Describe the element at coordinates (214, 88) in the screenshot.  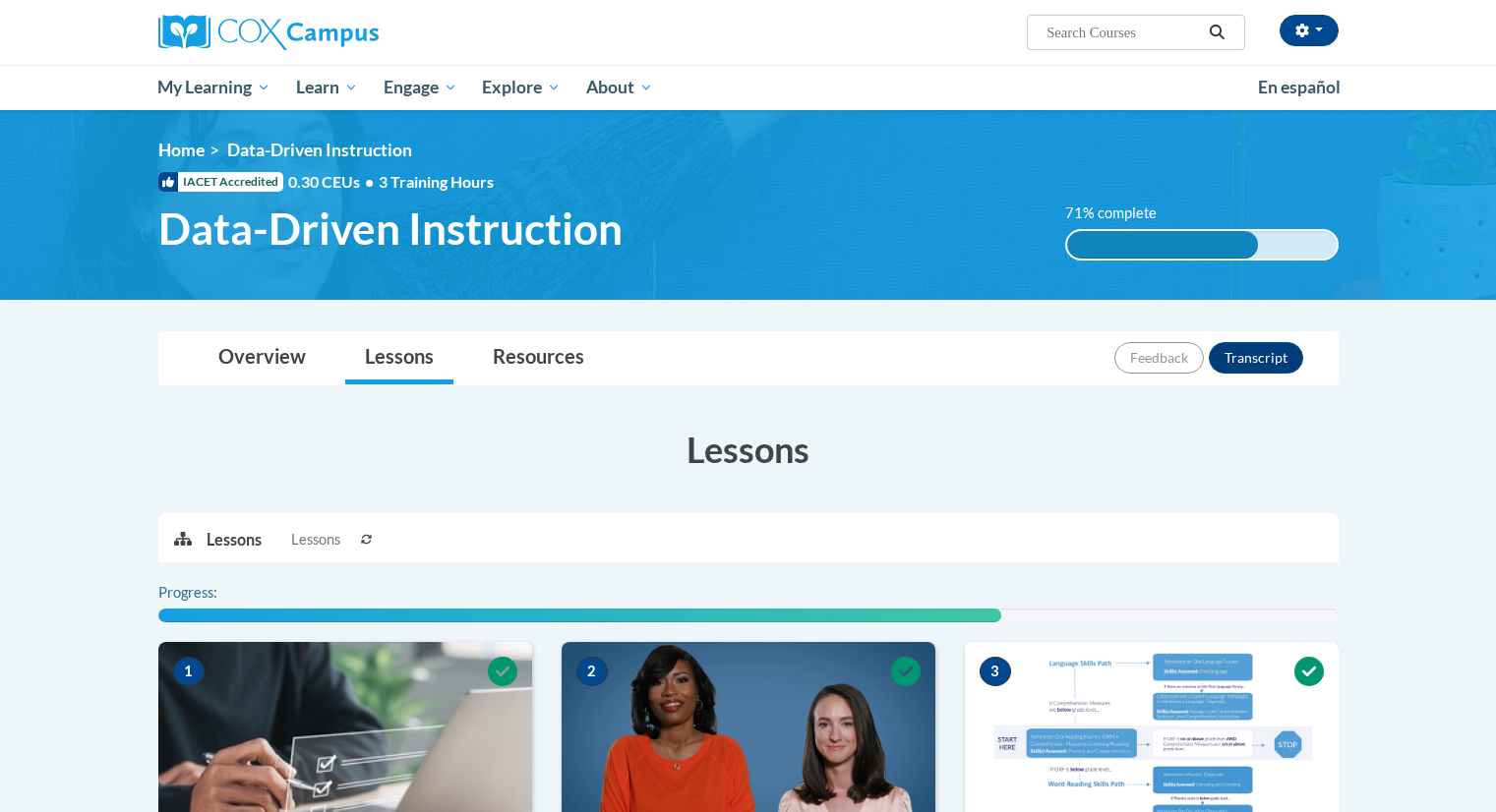
I see `span: My Learning` at that location.